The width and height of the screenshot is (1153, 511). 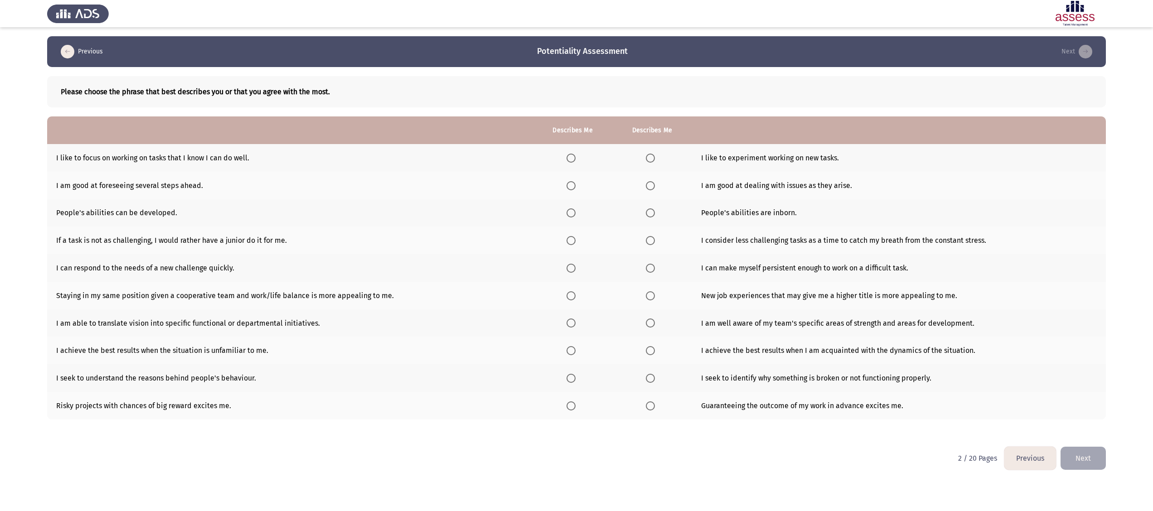 What do you see at coordinates (290, 378) in the screenshot?
I see `td: I seek to understand the reasons behind people's behaviour.` at bounding box center [290, 378].